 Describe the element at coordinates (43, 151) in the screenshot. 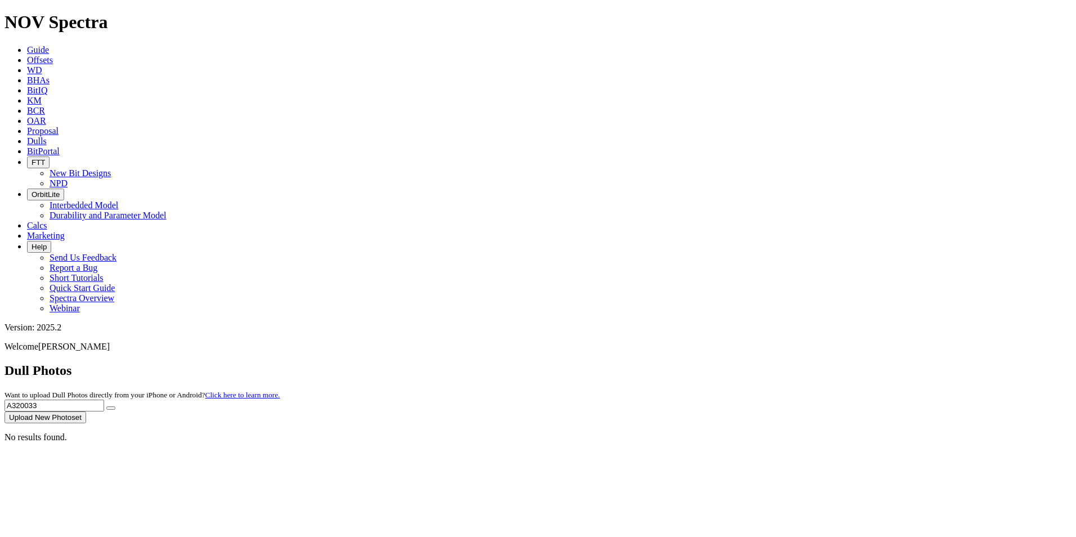

I see `span: BitPortal` at that location.